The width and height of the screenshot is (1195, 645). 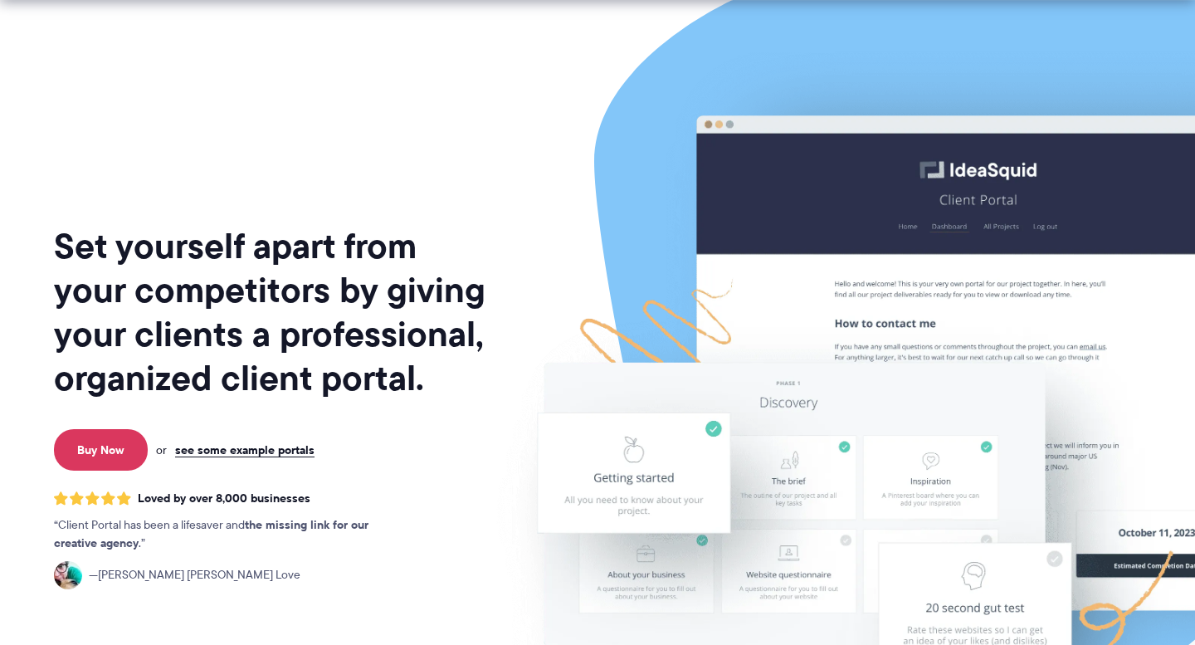 What do you see at coordinates (245, 450) in the screenshot?
I see `a: see some example portals` at bounding box center [245, 450].